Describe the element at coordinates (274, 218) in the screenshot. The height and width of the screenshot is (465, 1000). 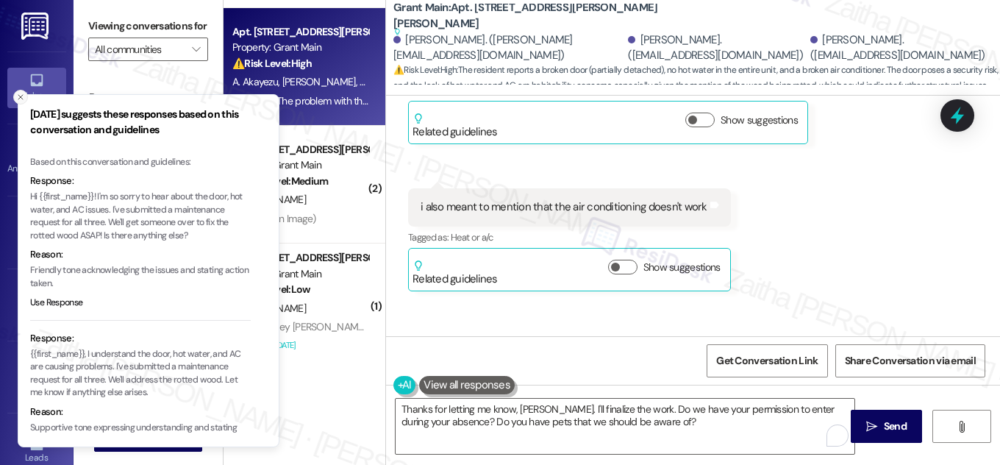
I see `div: 1:04 PM: (An Image)` at that location.